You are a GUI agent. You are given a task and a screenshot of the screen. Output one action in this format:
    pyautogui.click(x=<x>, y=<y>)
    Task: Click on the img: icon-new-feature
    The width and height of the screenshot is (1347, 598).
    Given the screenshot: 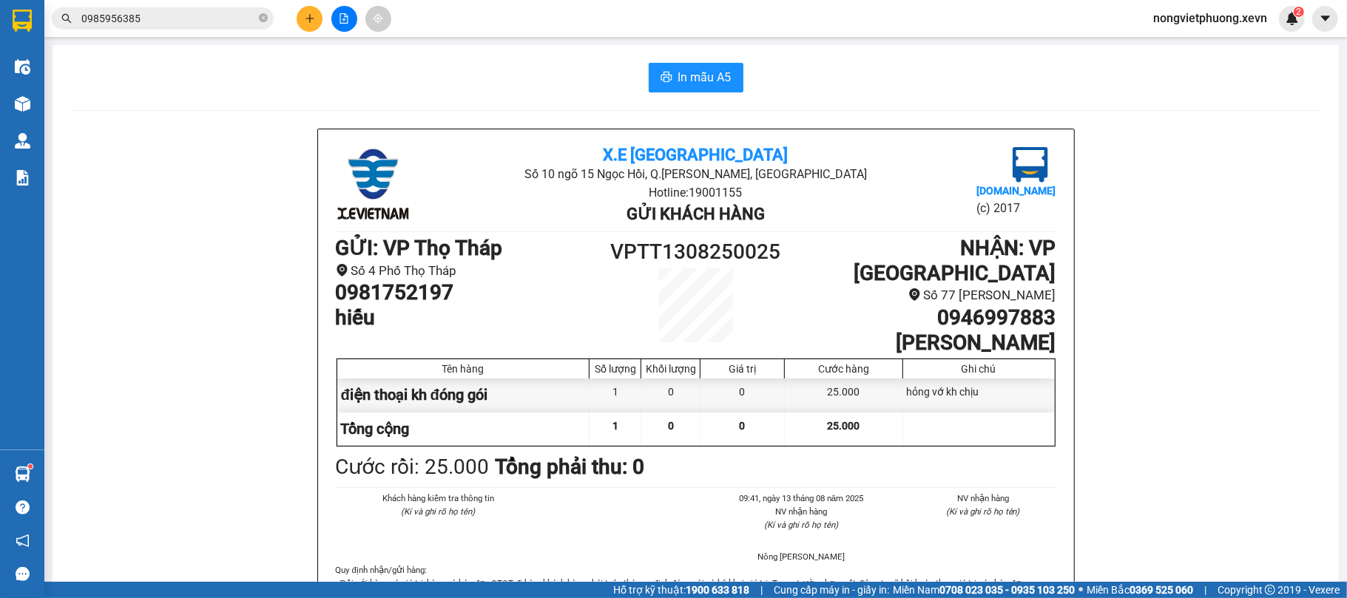 What is the action you would take?
    pyautogui.click(x=1292, y=18)
    